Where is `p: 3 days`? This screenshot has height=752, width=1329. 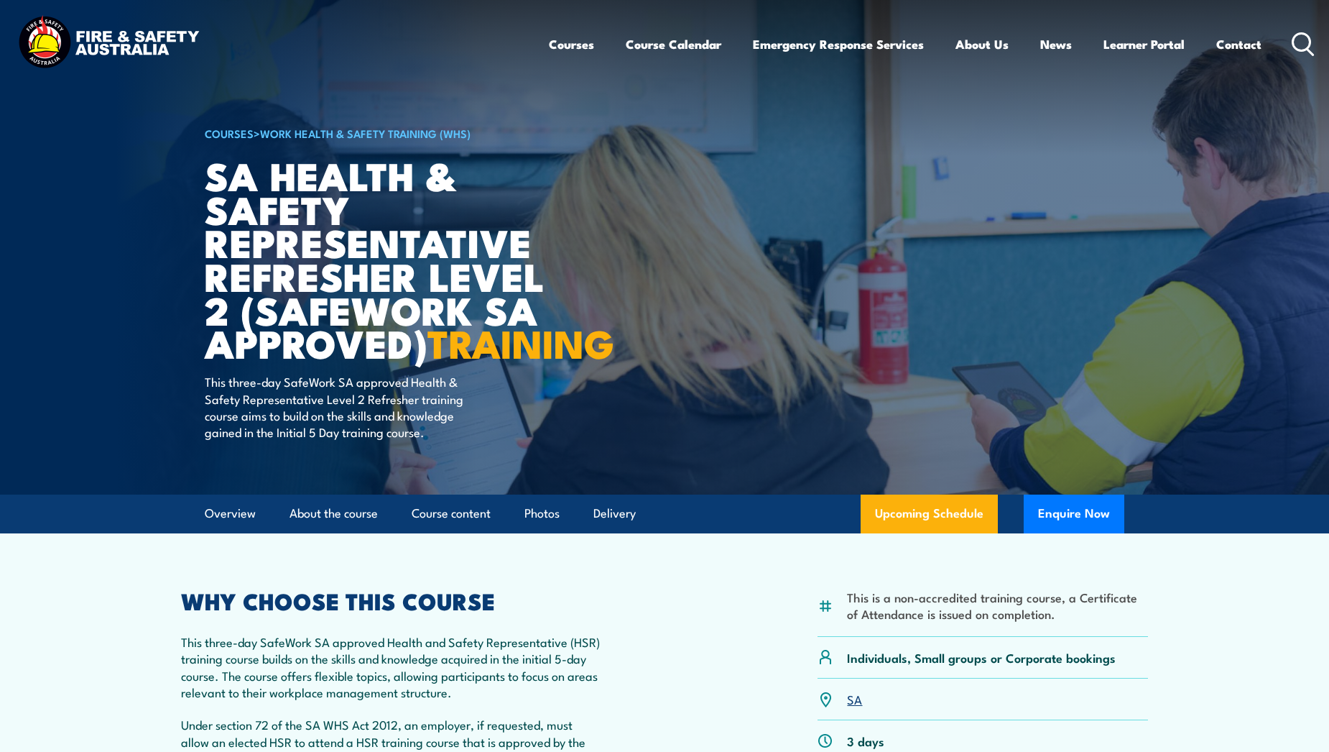
p: 3 days is located at coordinates (866, 740).